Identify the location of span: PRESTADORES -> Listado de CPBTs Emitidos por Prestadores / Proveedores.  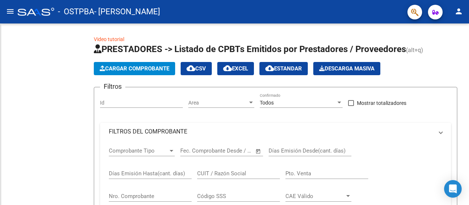
(250, 49).